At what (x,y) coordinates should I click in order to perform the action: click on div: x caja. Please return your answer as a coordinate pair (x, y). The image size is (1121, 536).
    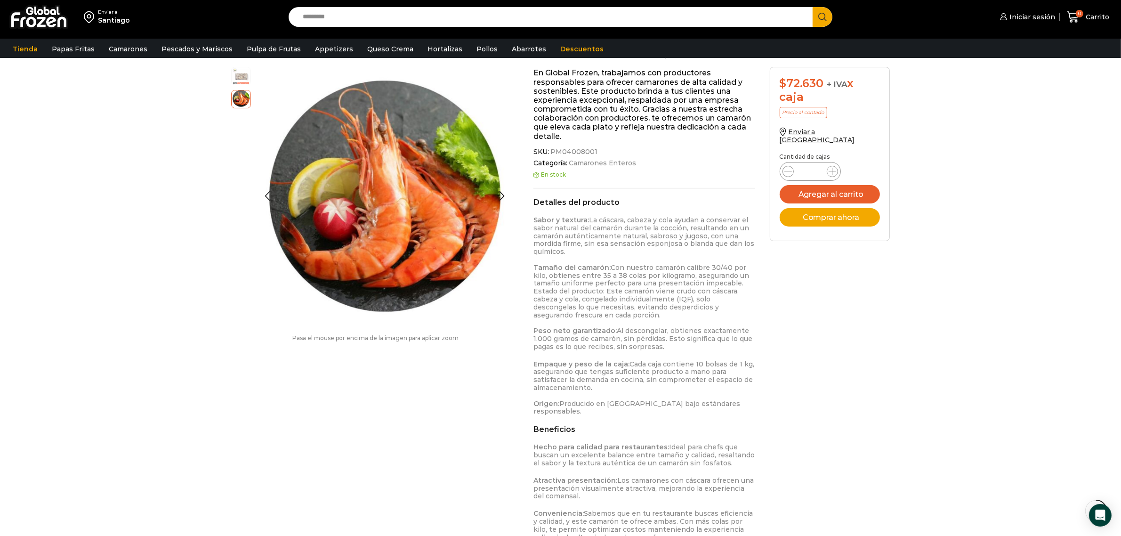
    Looking at the image, I should click on (829, 90).